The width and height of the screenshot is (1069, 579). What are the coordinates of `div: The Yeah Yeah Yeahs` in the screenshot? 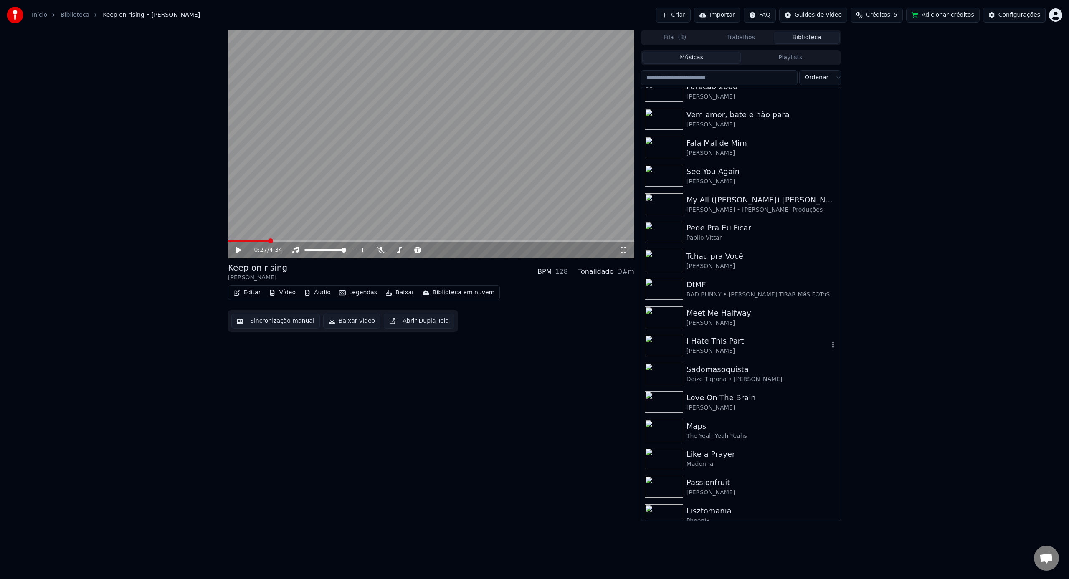 It's located at (762, 437).